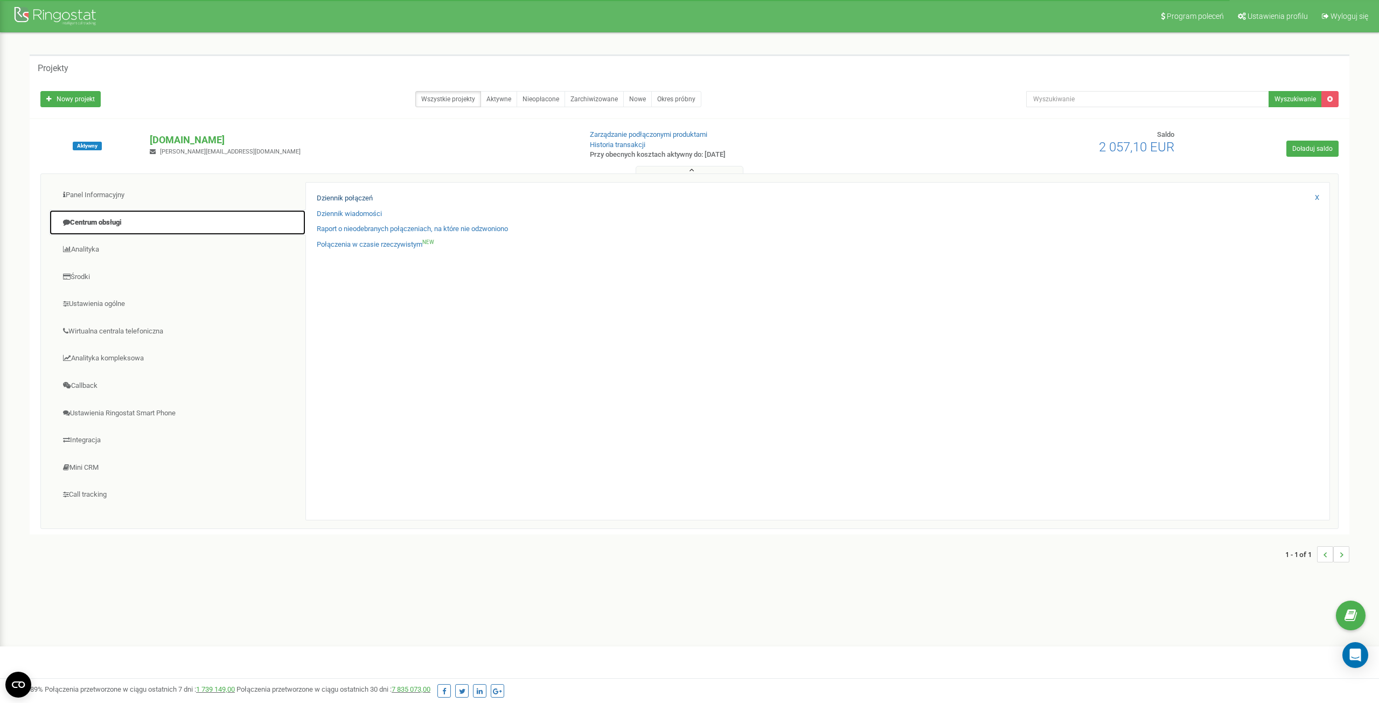 The height and width of the screenshot is (703, 1379). Describe the element at coordinates (177, 331) in the screenshot. I see `a: Wirtualna centrala telefoniczna` at that location.